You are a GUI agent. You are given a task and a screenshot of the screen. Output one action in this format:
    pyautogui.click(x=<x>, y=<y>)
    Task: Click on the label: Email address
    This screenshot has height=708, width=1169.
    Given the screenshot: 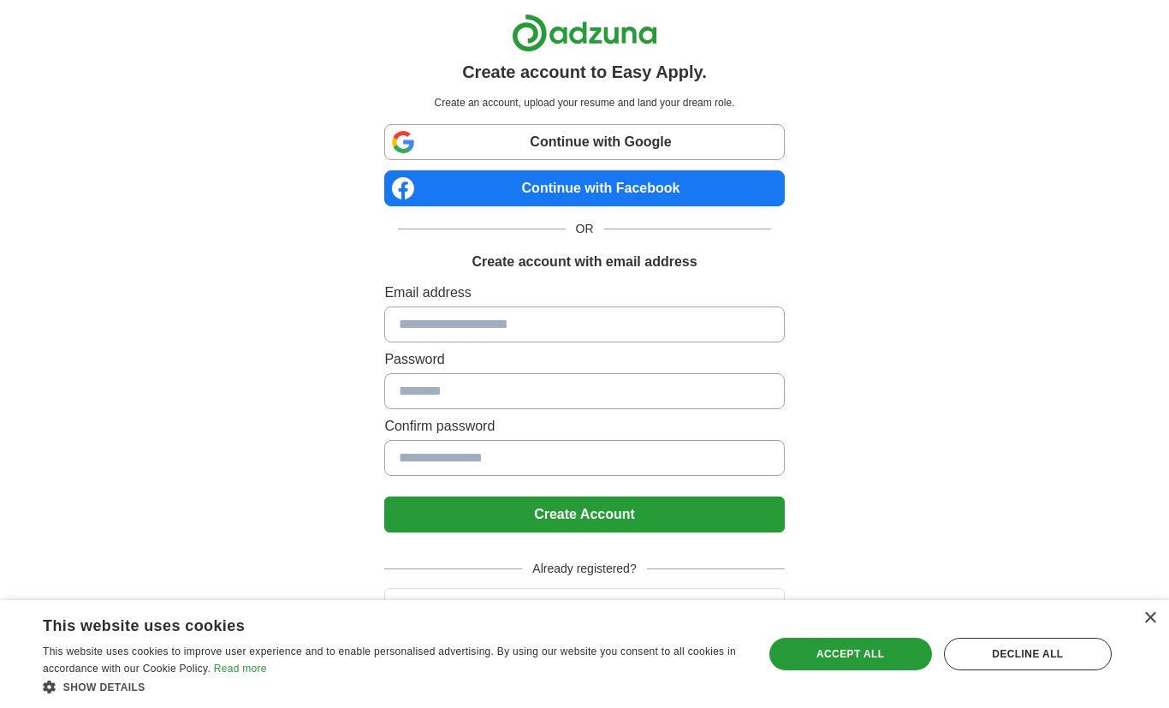 What is the action you would take?
    pyautogui.click(x=584, y=293)
    